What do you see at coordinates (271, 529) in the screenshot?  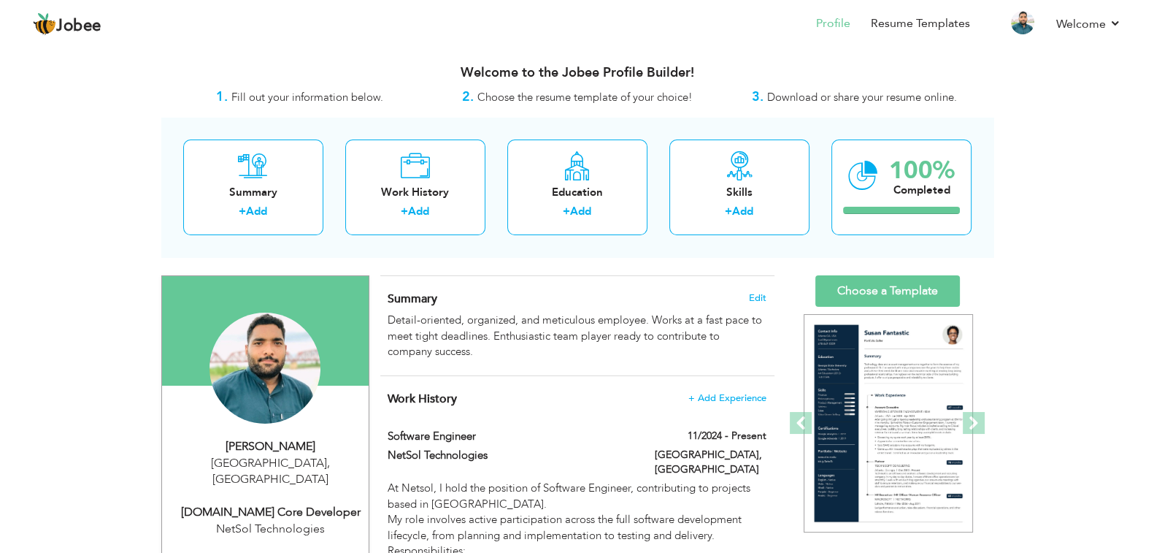 I see `div: NetSol Technologies` at bounding box center [271, 529].